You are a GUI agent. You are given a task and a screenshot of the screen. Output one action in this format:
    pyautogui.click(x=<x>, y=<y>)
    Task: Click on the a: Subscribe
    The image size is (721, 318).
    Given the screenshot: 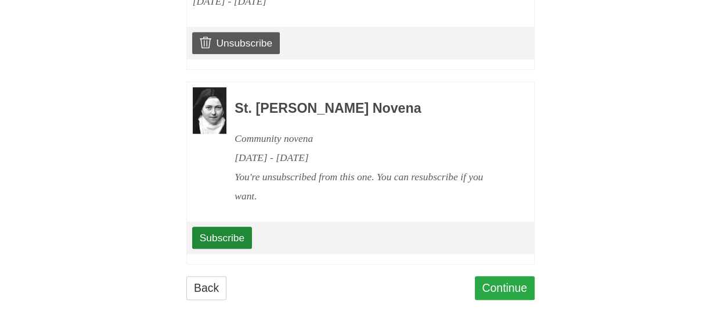 What is the action you would take?
    pyautogui.click(x=222, y=237)
    